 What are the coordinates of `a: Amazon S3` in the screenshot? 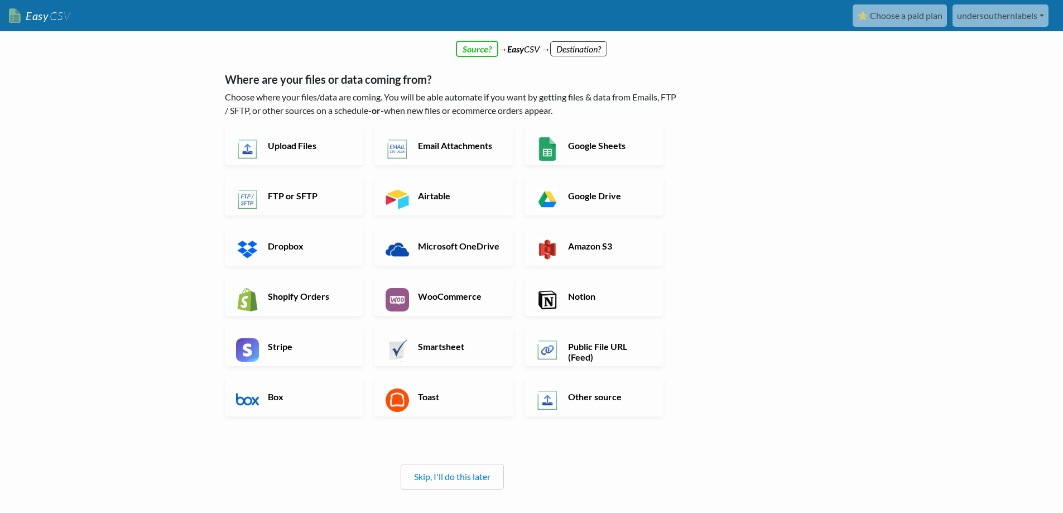 It's located at (594, 246).